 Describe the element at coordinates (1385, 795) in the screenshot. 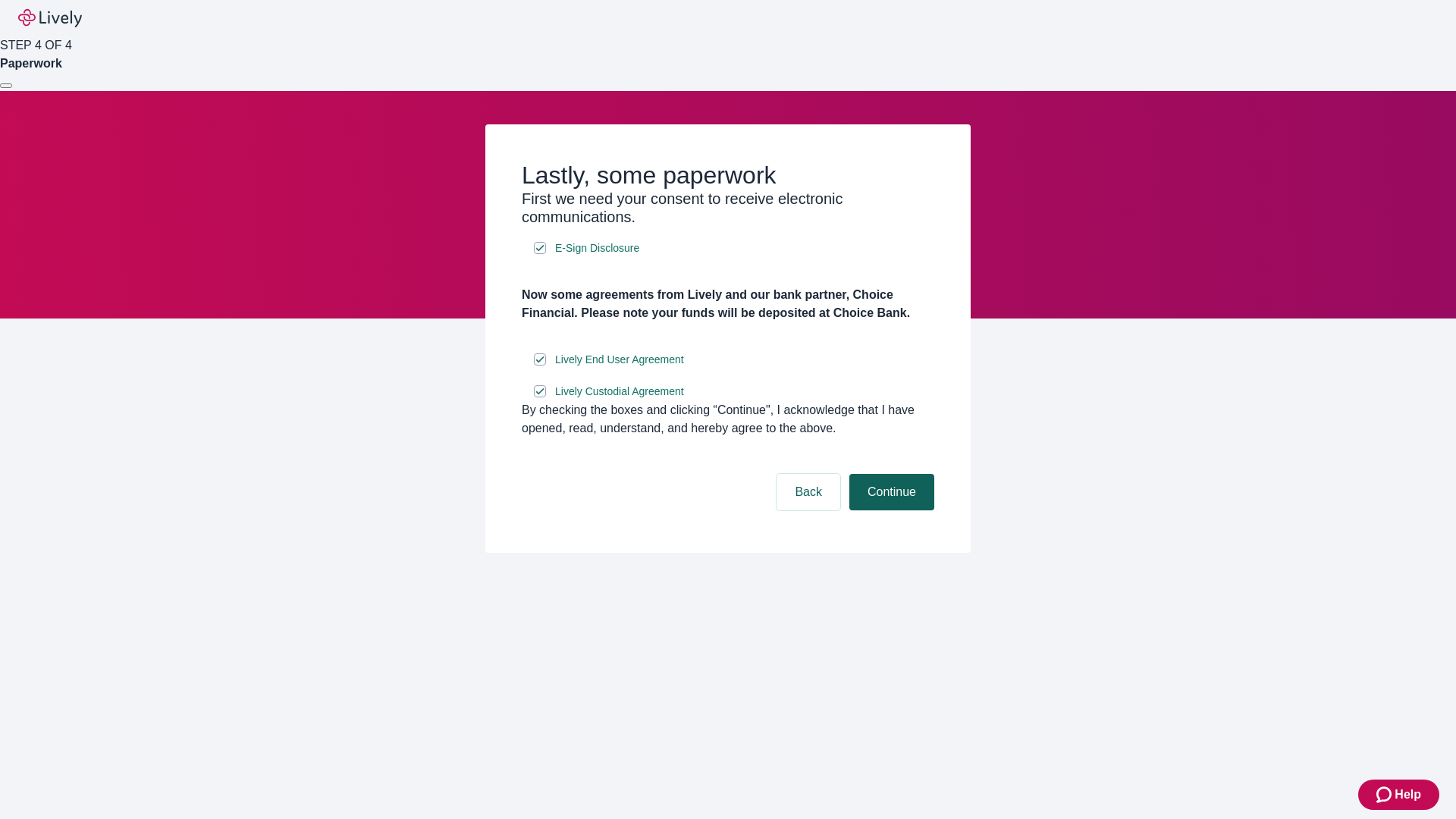

I see `svg: Zendesk support icon` at that location.